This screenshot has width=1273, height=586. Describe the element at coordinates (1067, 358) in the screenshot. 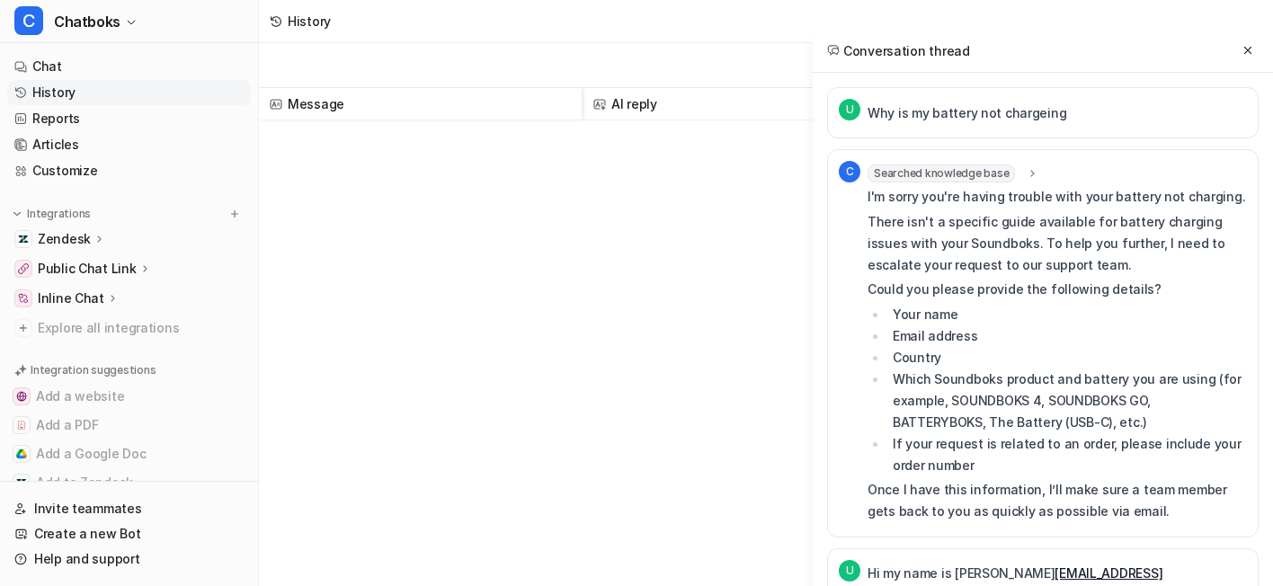

I see `li: Country` at that location.